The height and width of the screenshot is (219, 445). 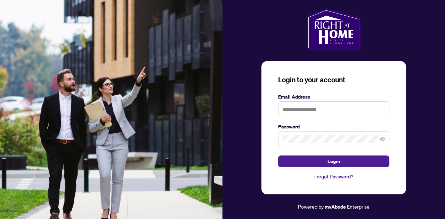 I want to click on span: Login, so click(x=334, y=162).